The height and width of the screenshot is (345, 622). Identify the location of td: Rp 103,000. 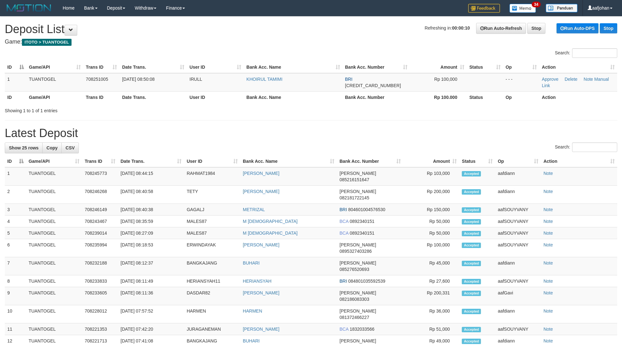
(431, 176).